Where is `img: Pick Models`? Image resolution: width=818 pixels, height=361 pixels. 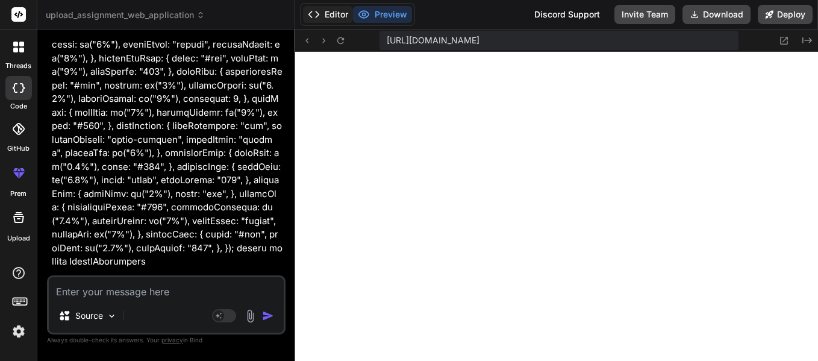
img: Pick Models is located at coordinates (111, 316).